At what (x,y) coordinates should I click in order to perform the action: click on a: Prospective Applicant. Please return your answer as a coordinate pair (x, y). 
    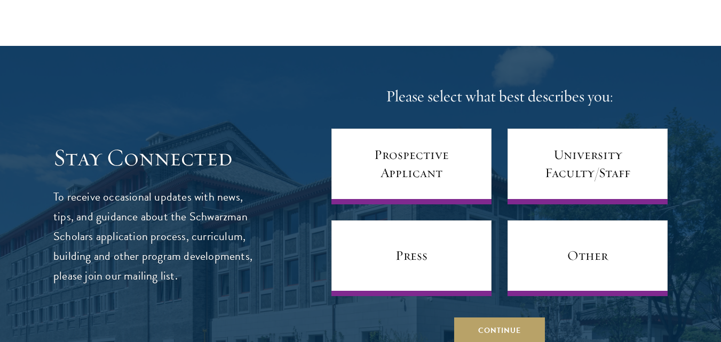
    Looking at the image, I should click on (412, 167).